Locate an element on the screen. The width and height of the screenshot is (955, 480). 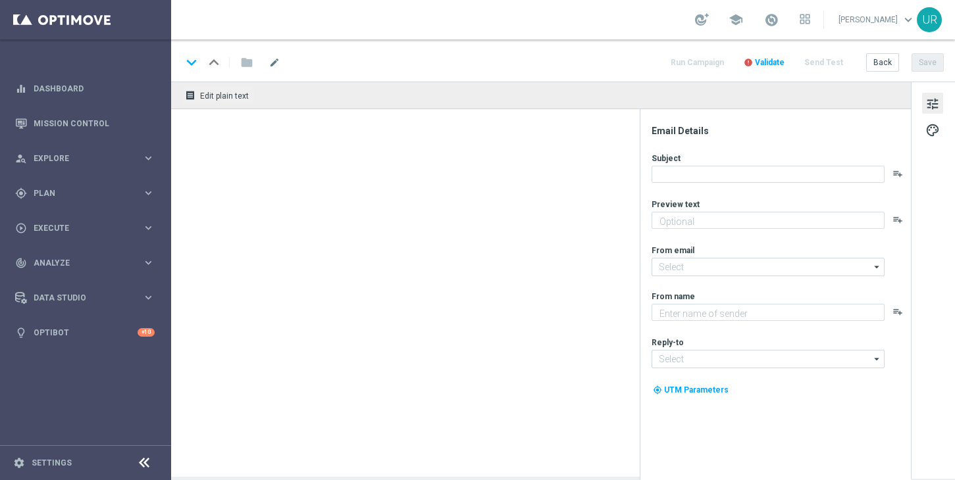
button: Back is located at coordinates (882, 63).